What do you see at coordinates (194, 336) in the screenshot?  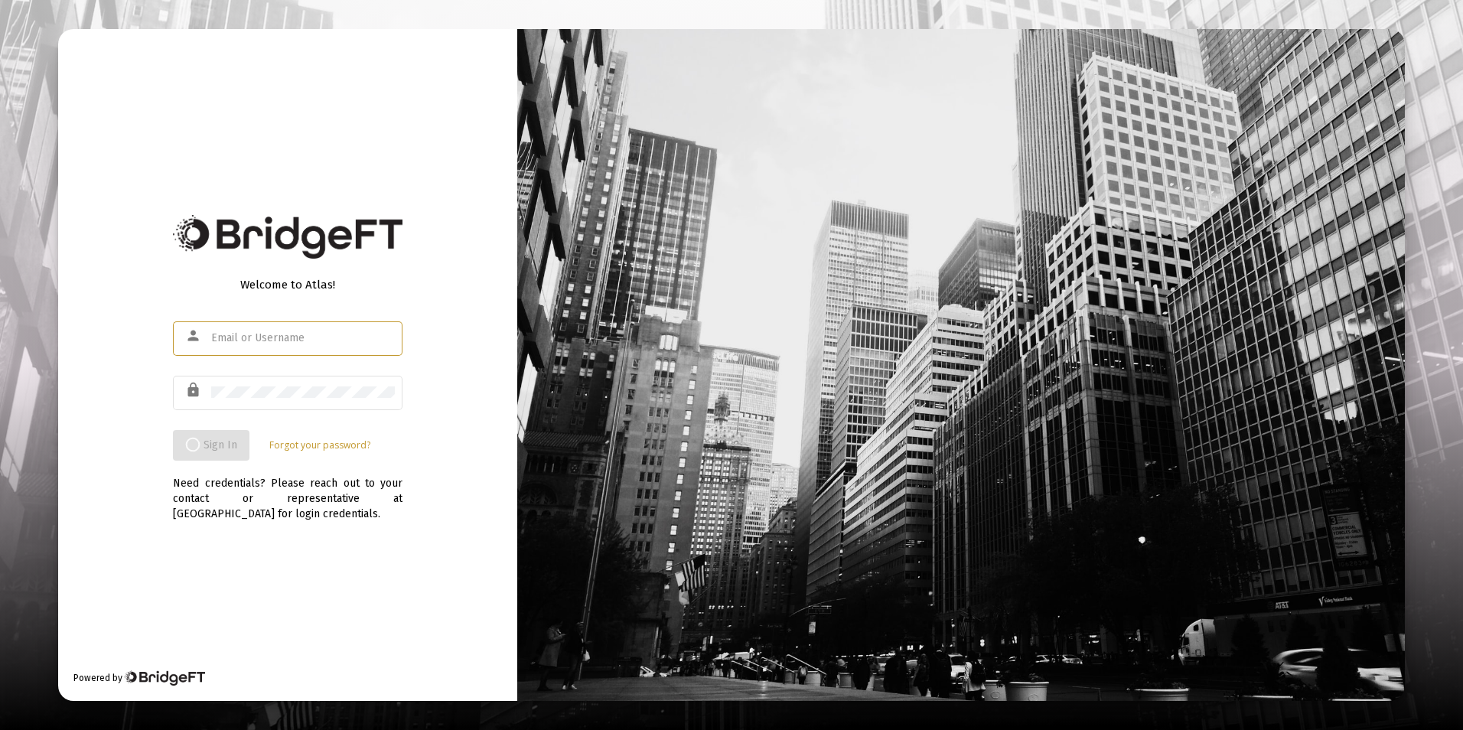 I see `mat-icon: person` at bounding box center [194, 336].